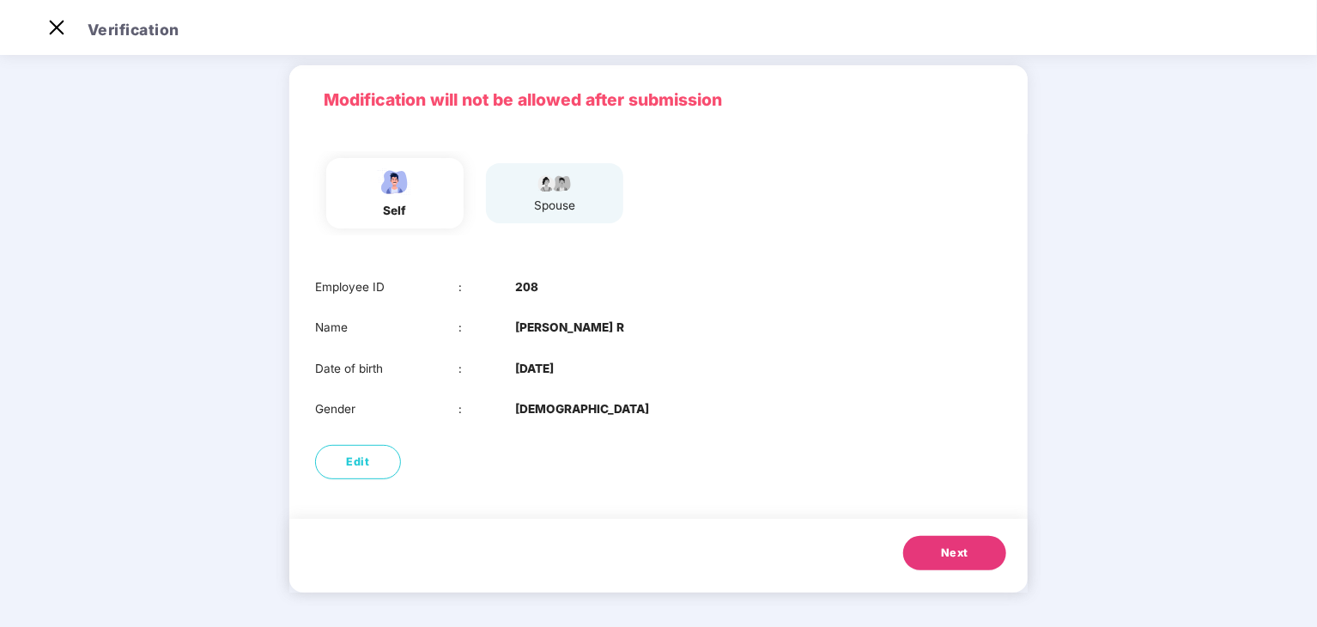 The width and height of the screenshot is (1317, 627). I want to click on div: Name, so click(386, 327).